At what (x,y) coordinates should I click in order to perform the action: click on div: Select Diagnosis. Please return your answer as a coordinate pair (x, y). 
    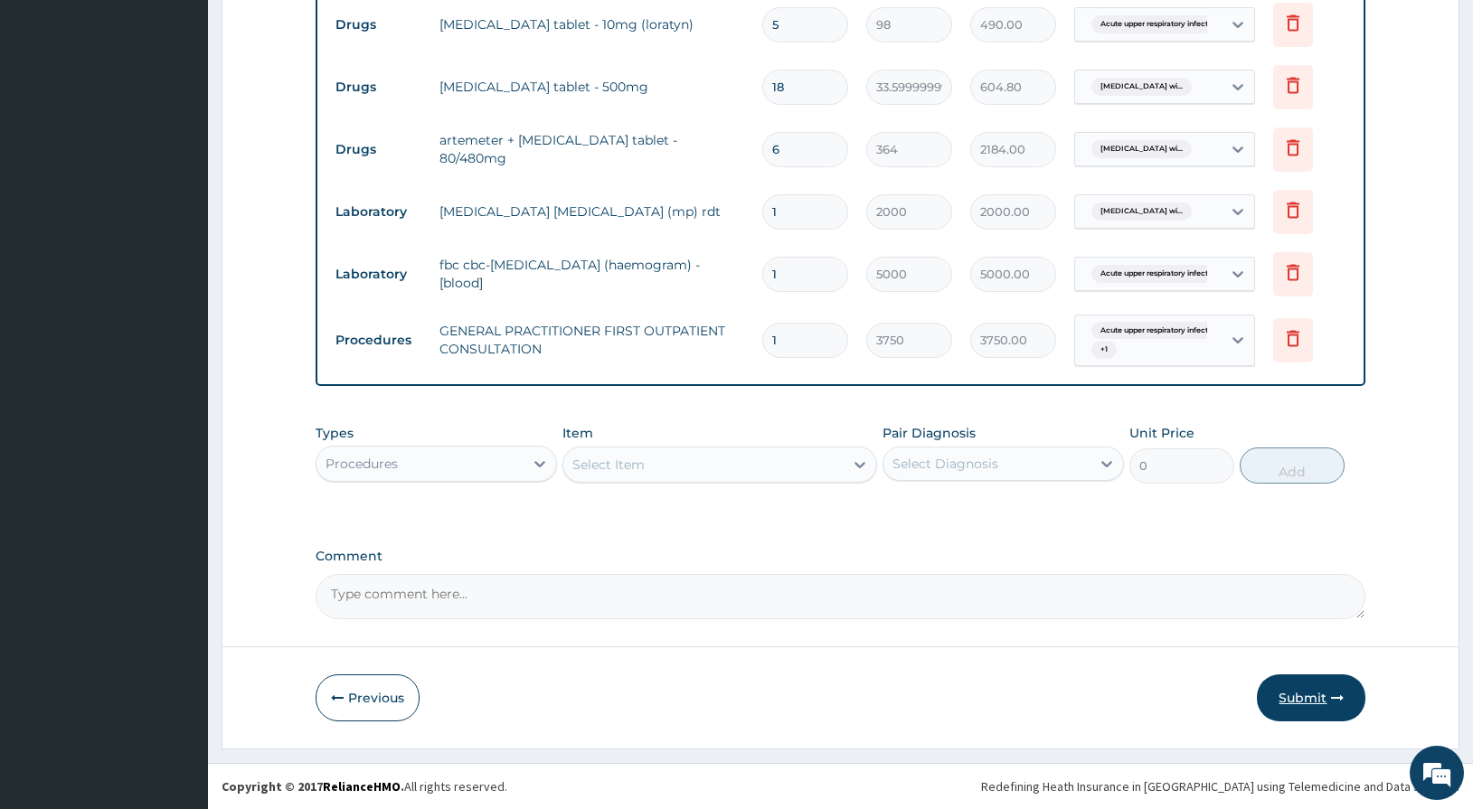
    Looking at the image, I should click on (945, 464).